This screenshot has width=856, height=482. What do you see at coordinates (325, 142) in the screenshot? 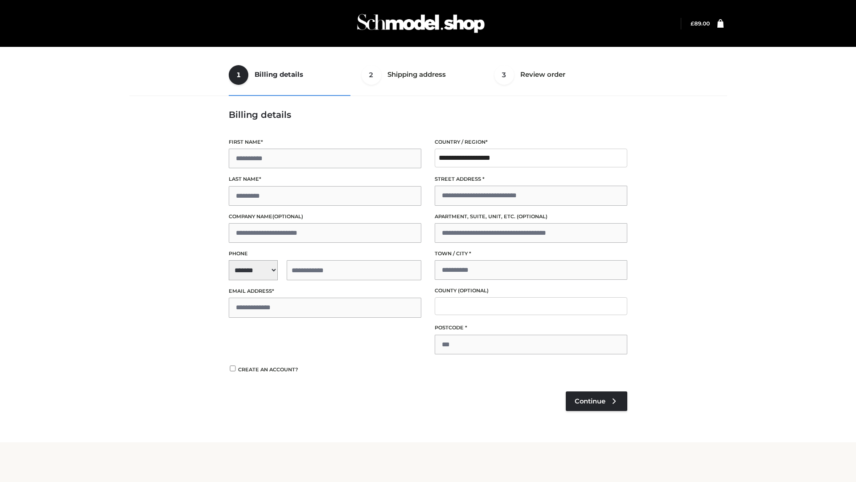
I see `label: First name` at bounding box center [325, 142].